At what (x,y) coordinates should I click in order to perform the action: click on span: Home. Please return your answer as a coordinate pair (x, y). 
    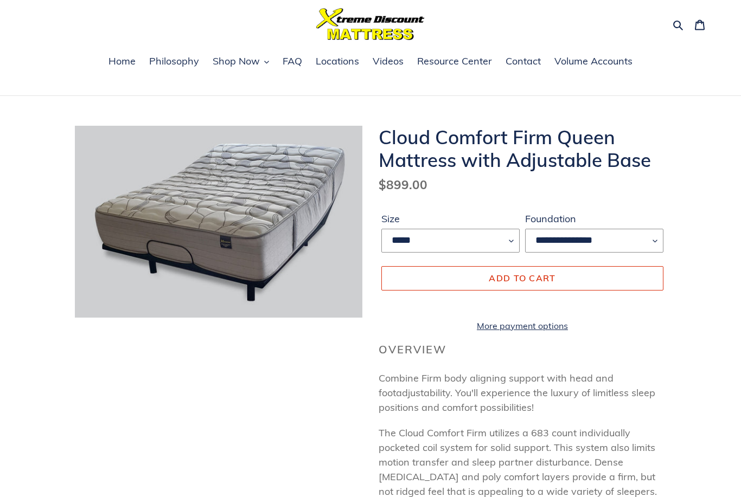
    Looking at the image, I should click on (122, 62).